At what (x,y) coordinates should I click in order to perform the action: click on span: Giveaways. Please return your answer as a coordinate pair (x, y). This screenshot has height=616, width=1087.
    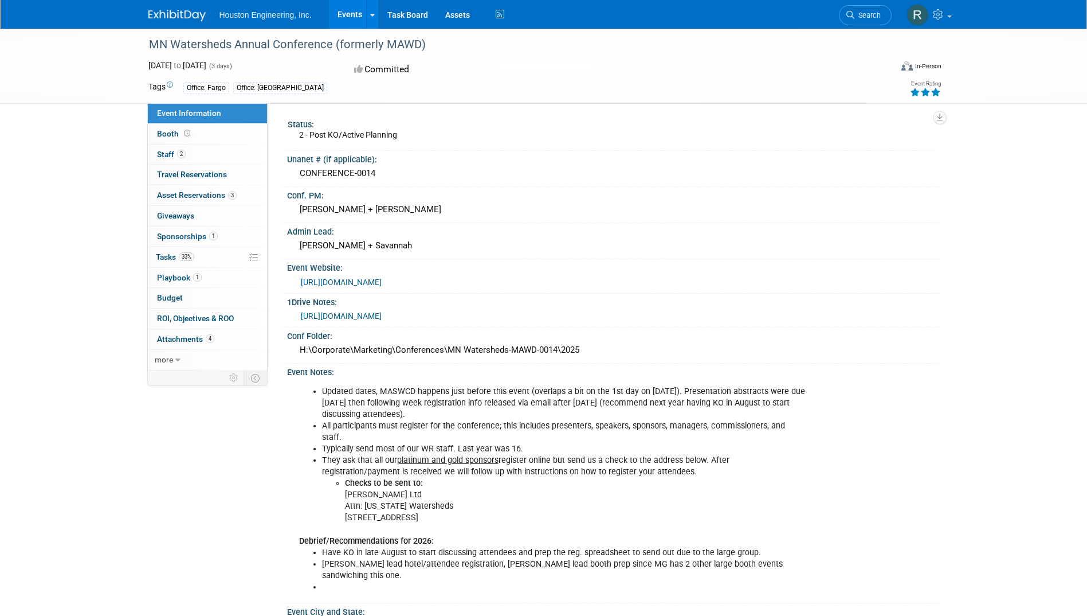
    Looking at the image, I should click on (175, 216).